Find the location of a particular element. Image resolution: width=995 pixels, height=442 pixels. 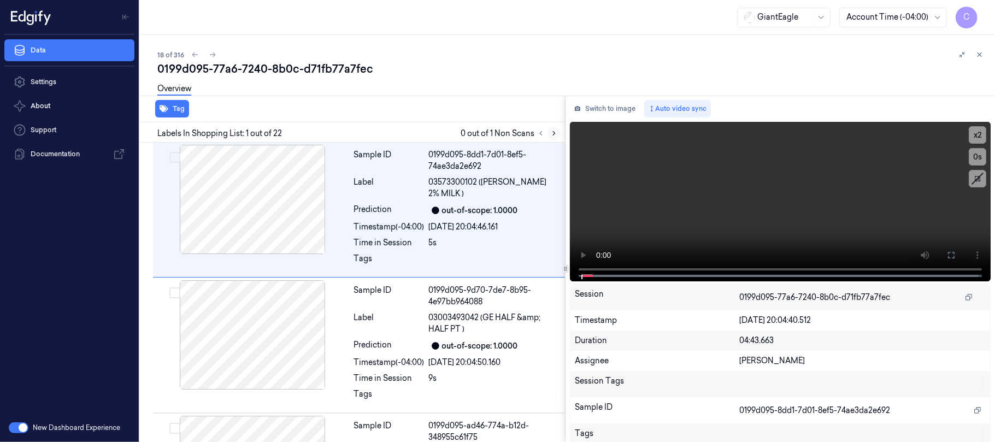

div: Timestamp is located at coordinates (657, 320).